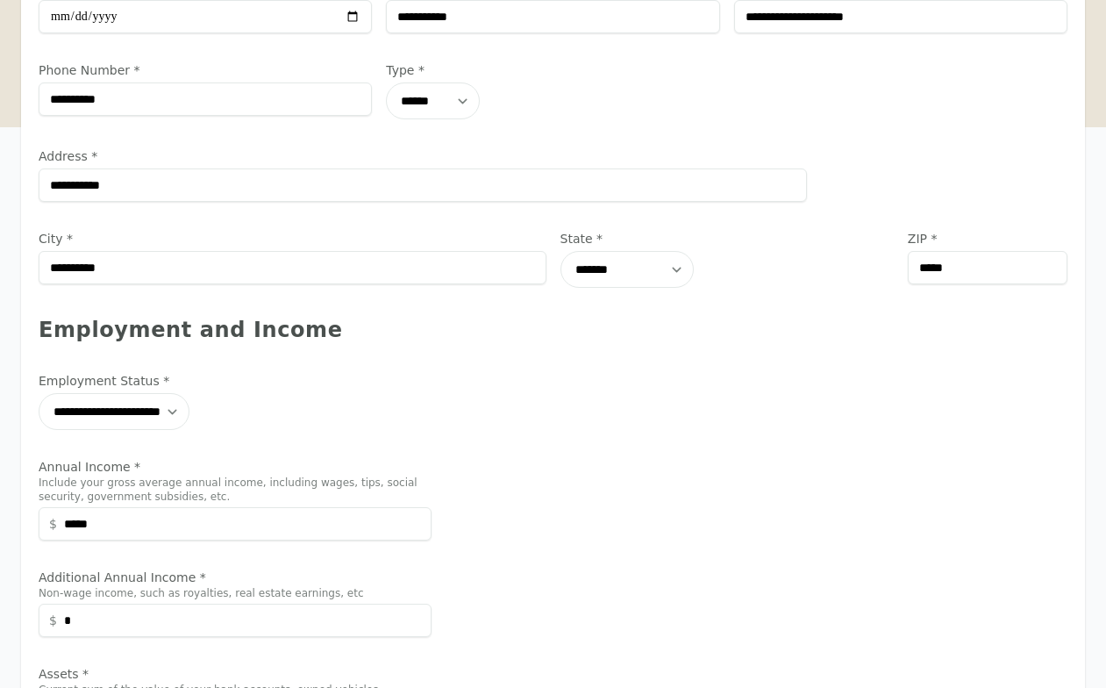  Describe the element at coordinates (727, 239) in the screenshot. I see `label: State *` at that location.